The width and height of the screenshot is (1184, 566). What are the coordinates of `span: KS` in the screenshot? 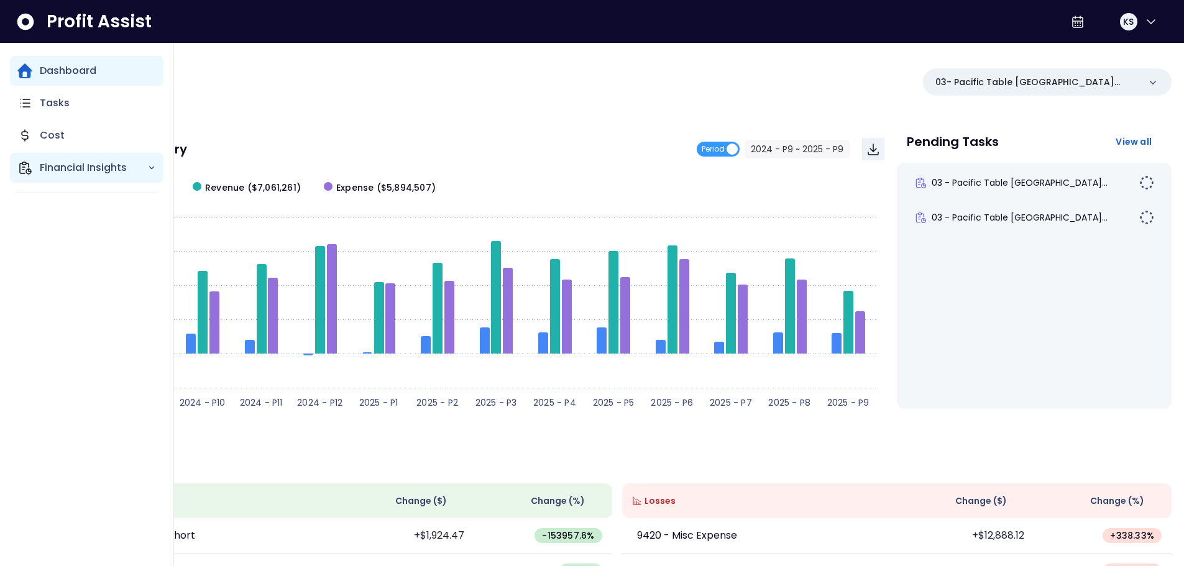 It's located at (1128, 22).